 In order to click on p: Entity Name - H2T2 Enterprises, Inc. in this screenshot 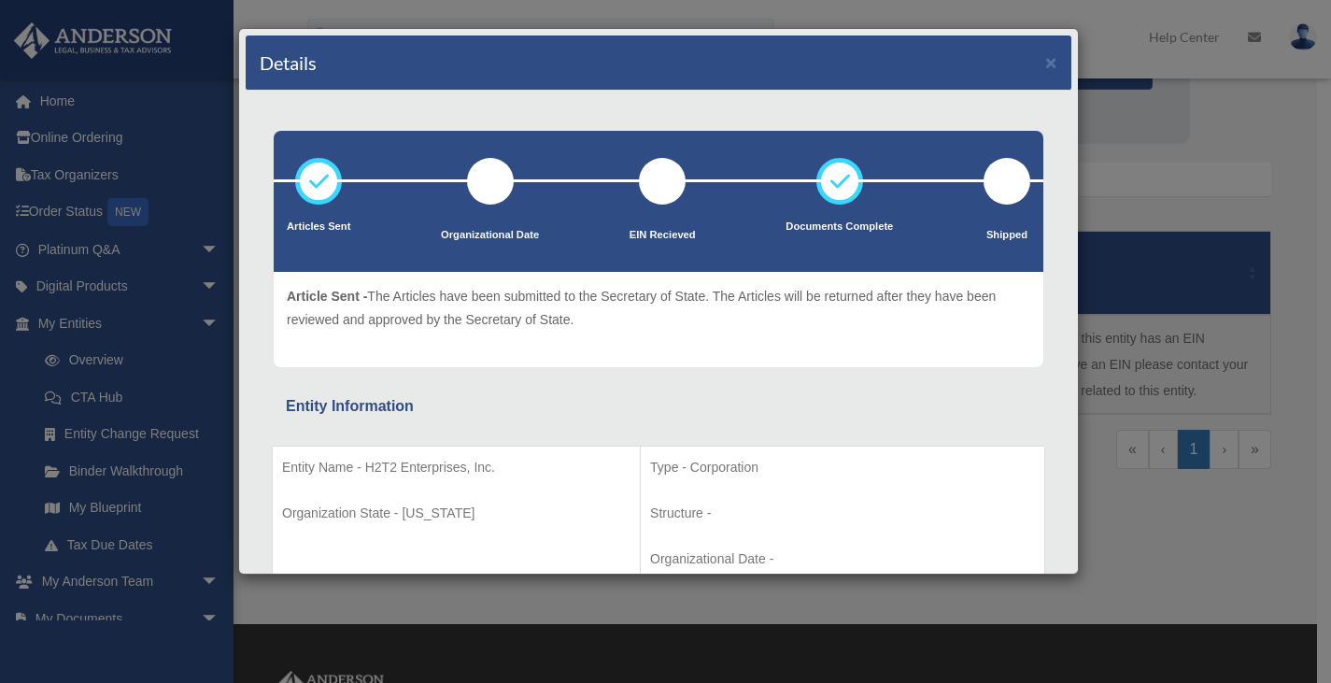, I will do `click(456, 467)`.